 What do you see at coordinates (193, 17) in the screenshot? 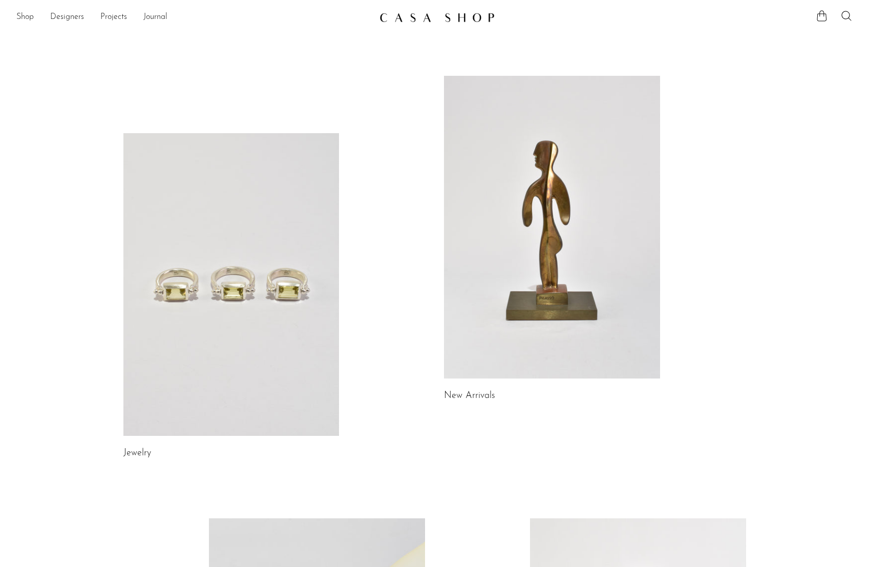
I see `ul: NEW HEADER MENU` at bounding box center [193, 17].